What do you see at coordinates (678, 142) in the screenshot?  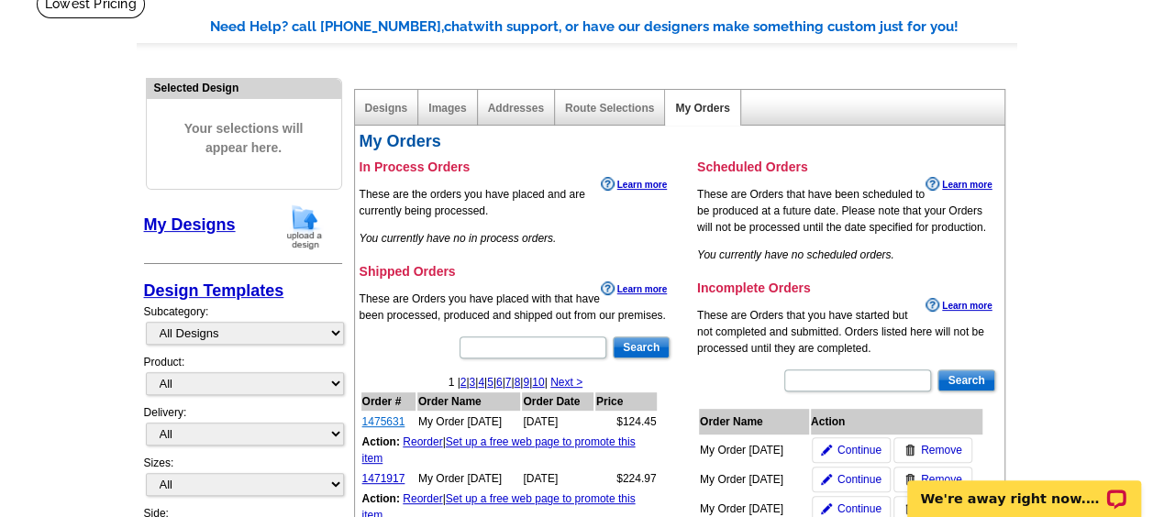 I see `h2: My Orders` at bounding box center [678, 142].